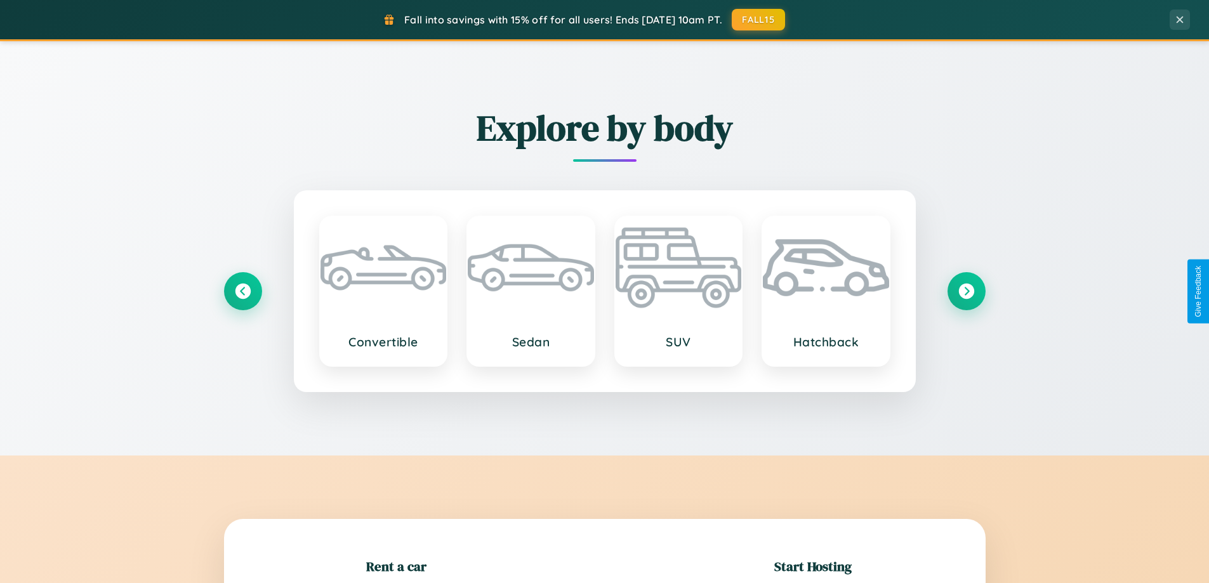 Image resolution: width=1209 pixels, height=583 pixels. Describe the element at coordinates (759, 20) in the screenshot. I see `button: FALL15` at that location.